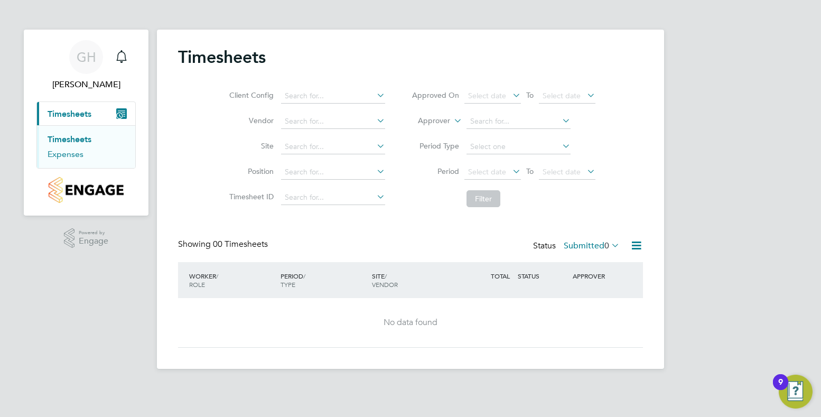 The height and width of the screenshot is (417, 821). I want to click on div: Showing, so click(224, 244).